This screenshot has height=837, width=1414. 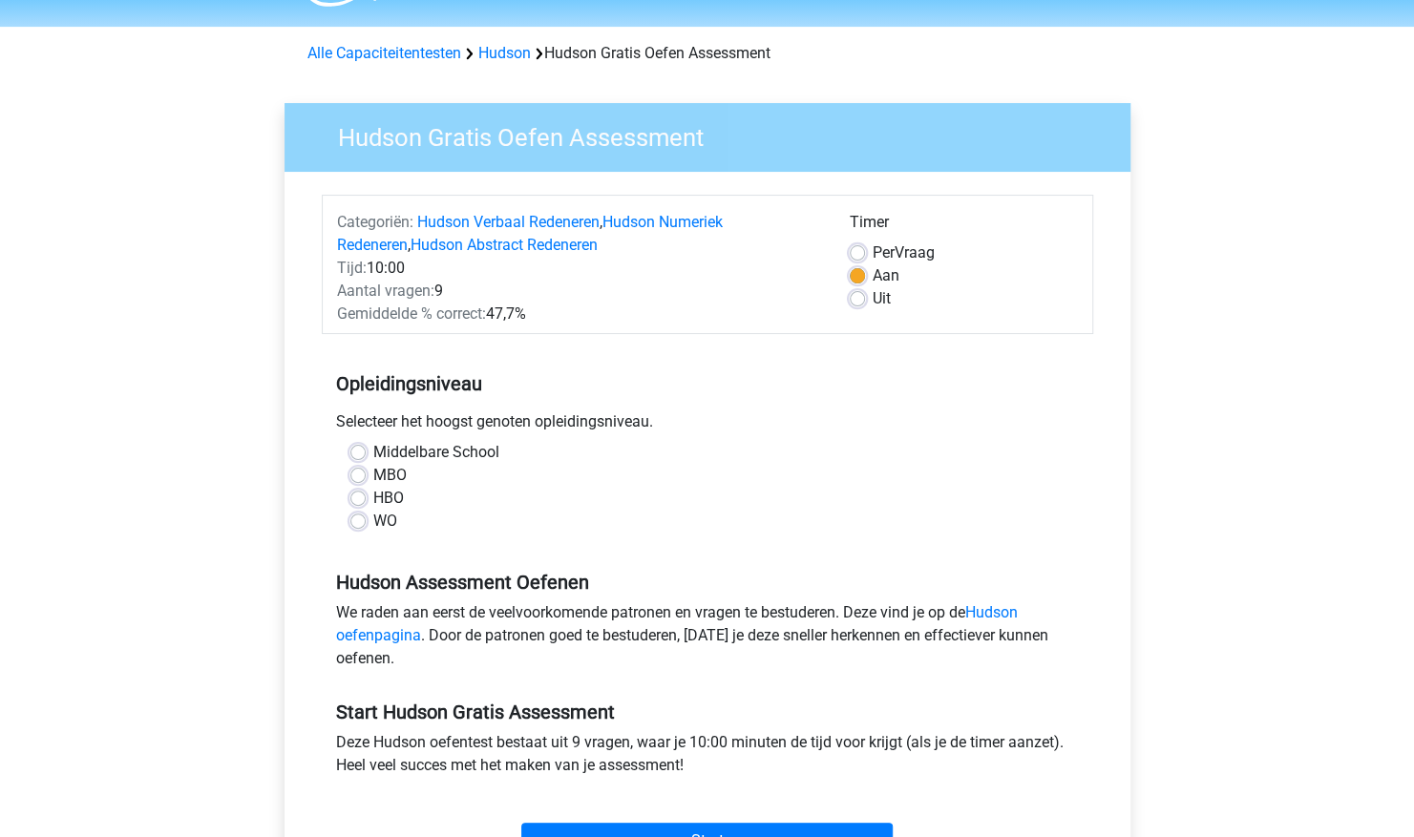 I want to click on span: Per, so click(x=883, y=252).